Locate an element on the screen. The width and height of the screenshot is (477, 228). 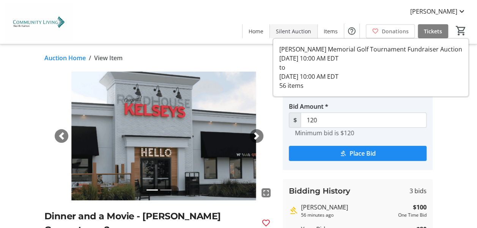
div: One Time Bid is located at coordinates (412, 215).